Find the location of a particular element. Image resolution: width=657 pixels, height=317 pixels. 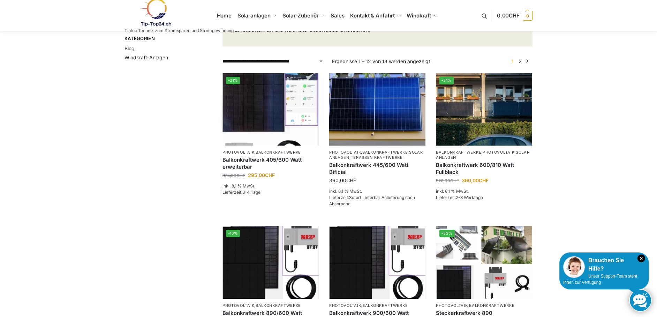

span: Kontakt & Anfahrt is located at coordinates (372, 15).